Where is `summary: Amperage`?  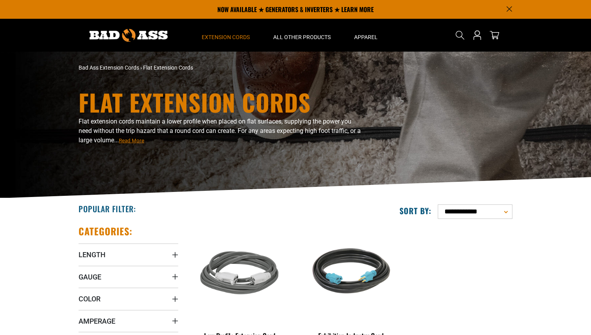
summary: Amperage is located at coordinates (128, 321).